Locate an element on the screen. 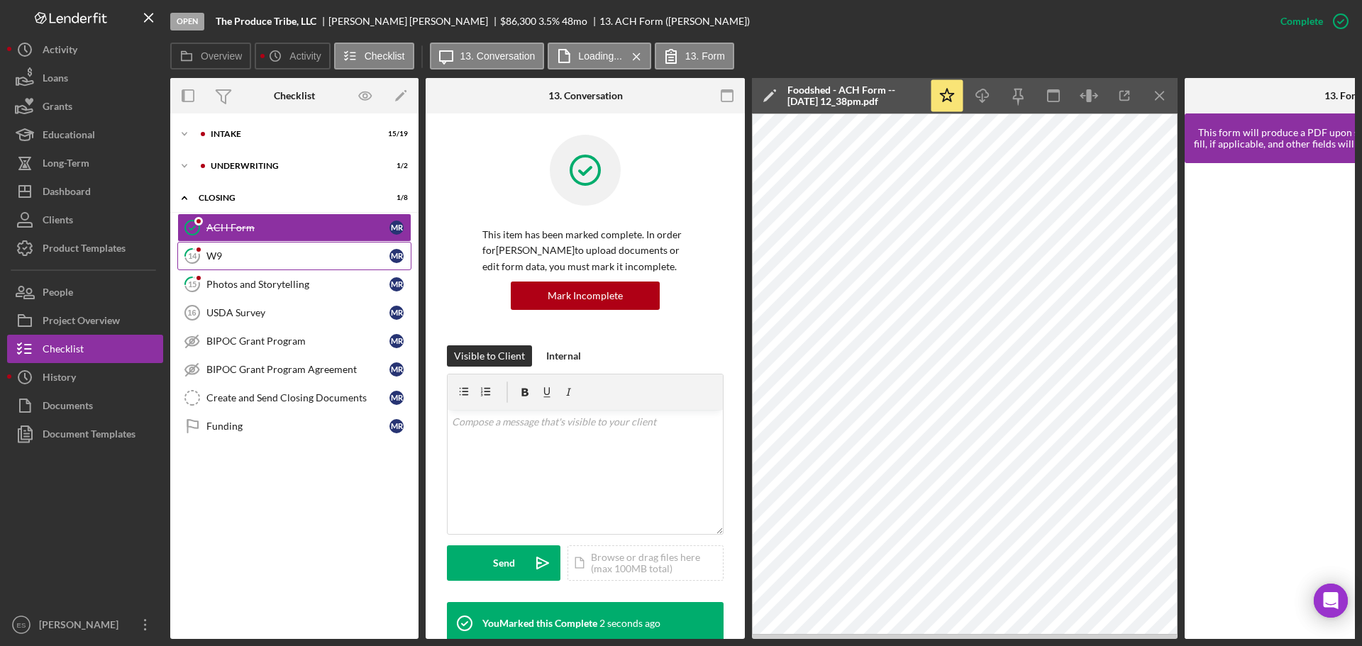 This screenshot has height=646, width=1362. a: FundingMR is located at coordinates (294, 426).